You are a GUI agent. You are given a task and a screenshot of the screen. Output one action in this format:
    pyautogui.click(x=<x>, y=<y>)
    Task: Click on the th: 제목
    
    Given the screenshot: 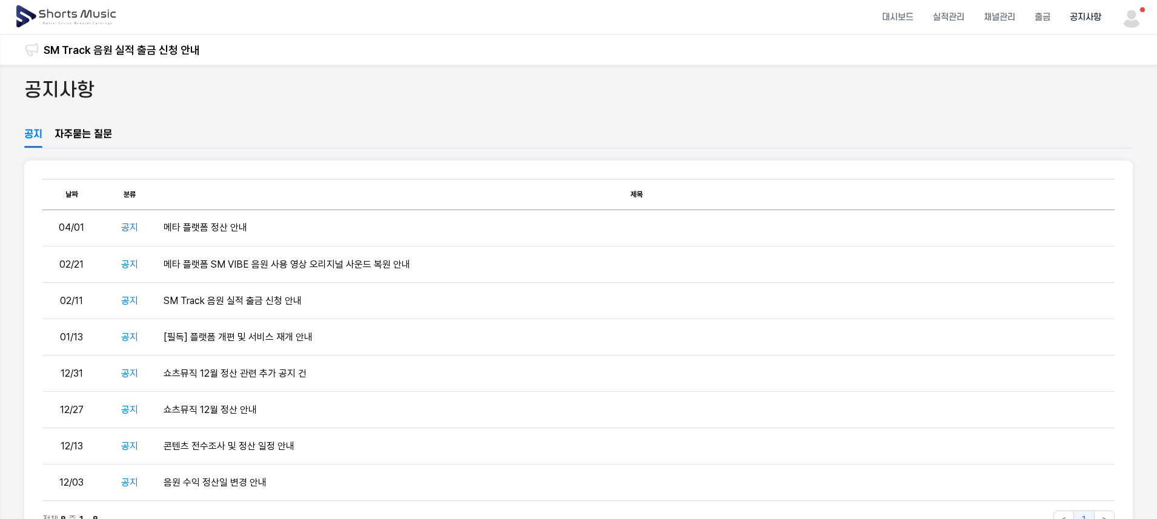 What is the action you would take?
    pyautogui.click(x=637, y=194)
    